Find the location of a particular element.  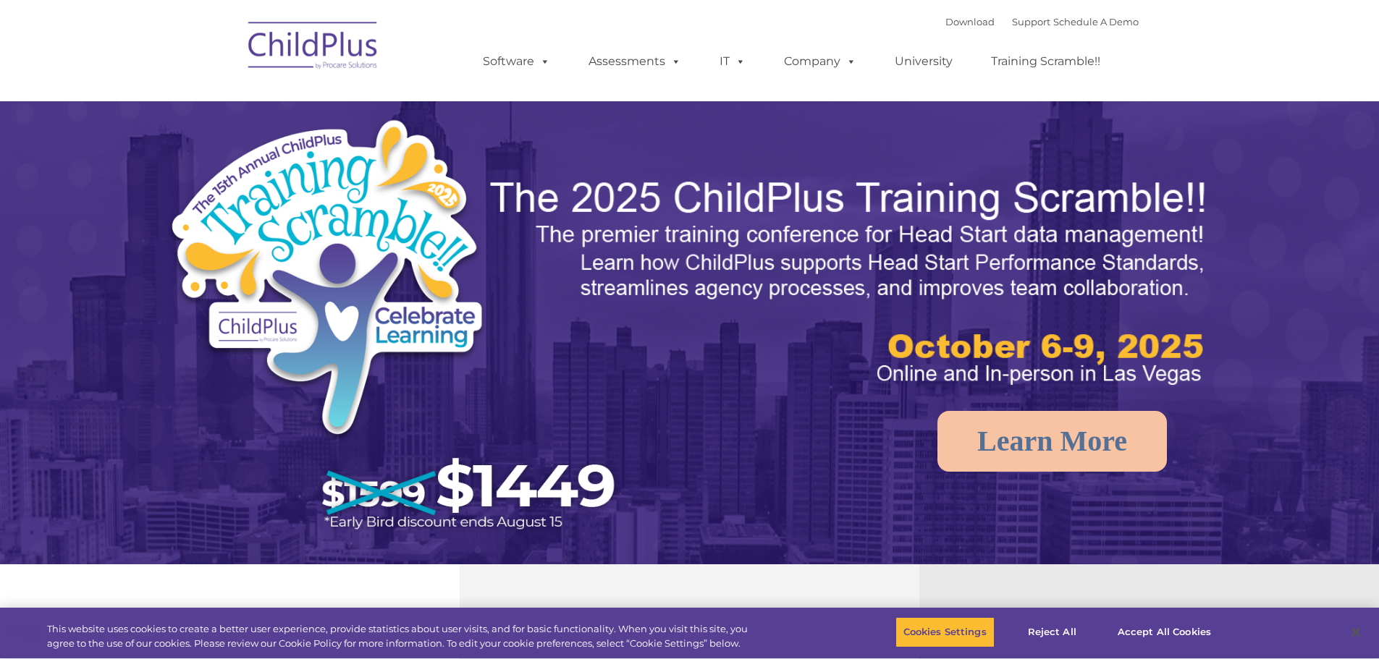

button: Reject All is located at coordinates (1052, 633).